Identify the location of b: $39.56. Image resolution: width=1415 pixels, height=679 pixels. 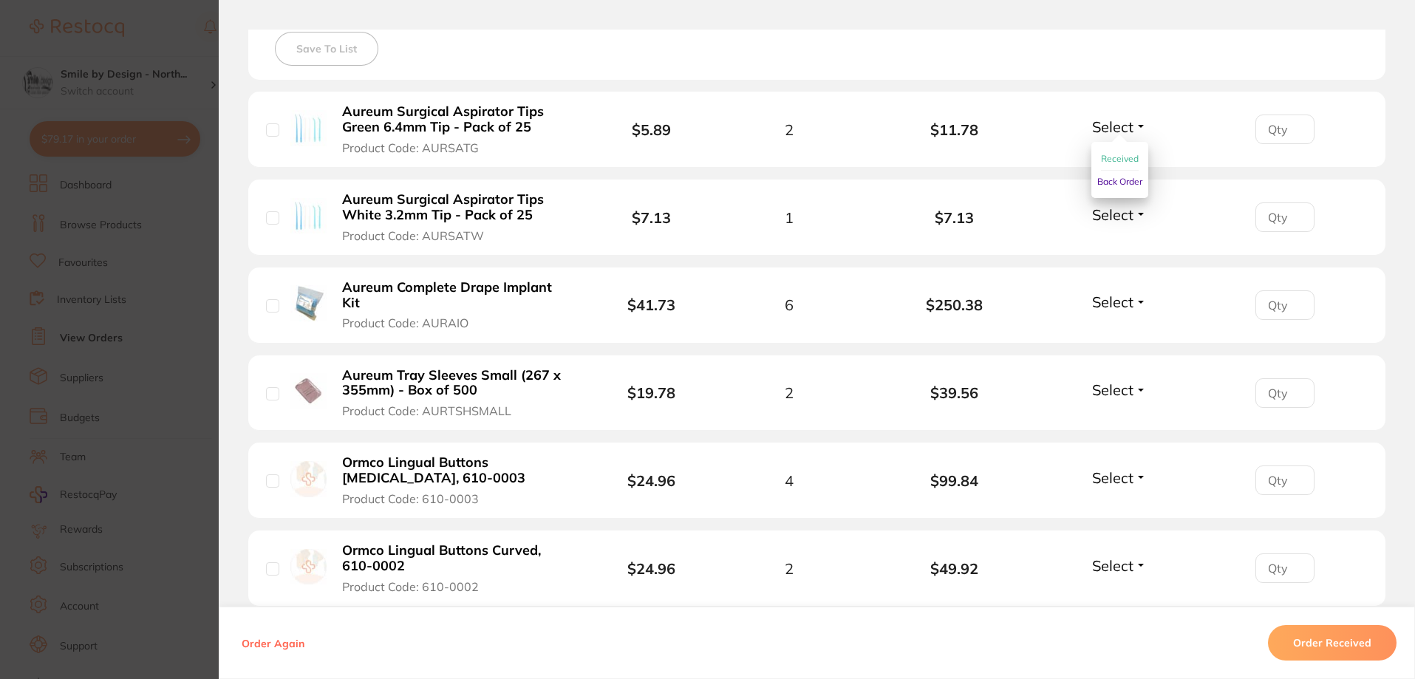
(955, 392).